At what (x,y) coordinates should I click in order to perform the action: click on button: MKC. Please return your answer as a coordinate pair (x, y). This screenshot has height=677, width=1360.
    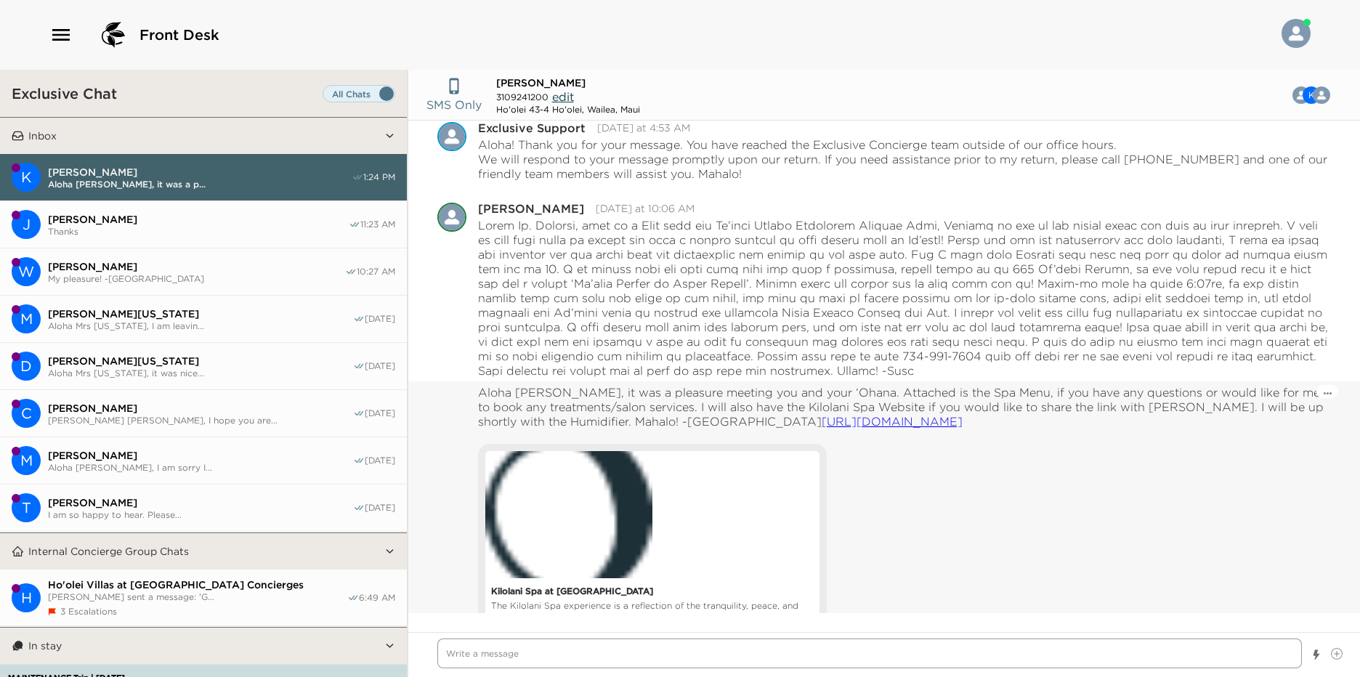
    Looking at the image, I should click on (1308, 95).